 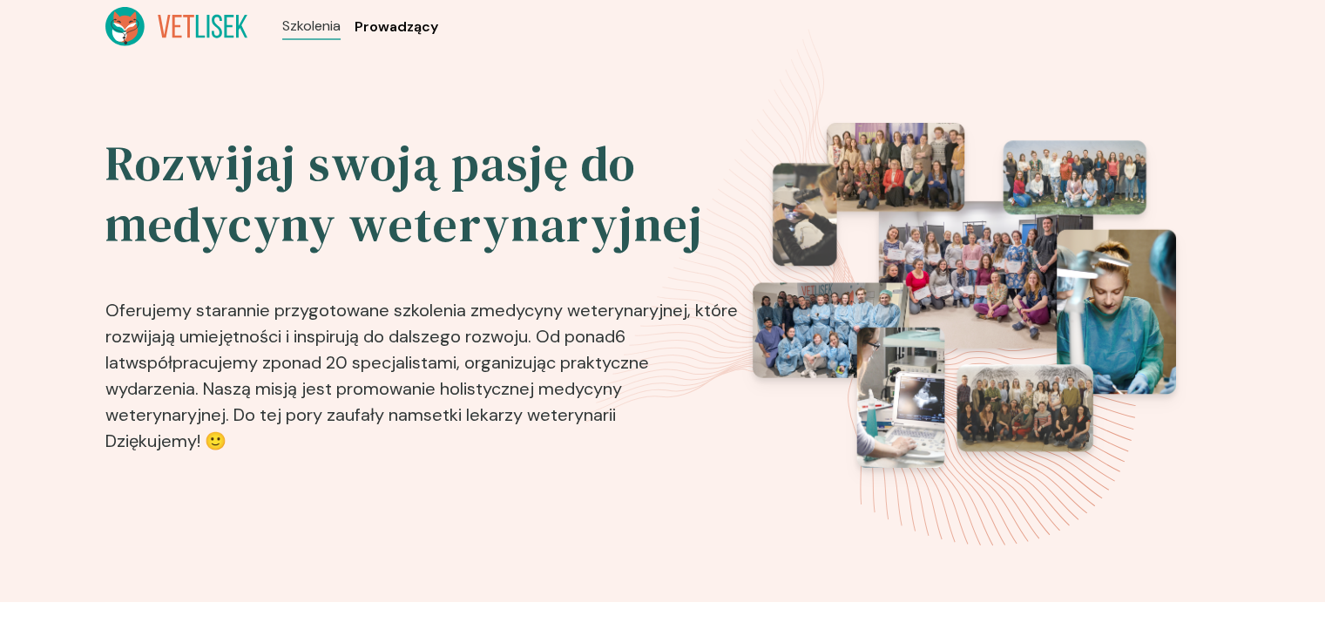 I want to click on h2: Rozwijaj swoją pasję do medycyny weterynaryjnej, so click(x=424, y=194).